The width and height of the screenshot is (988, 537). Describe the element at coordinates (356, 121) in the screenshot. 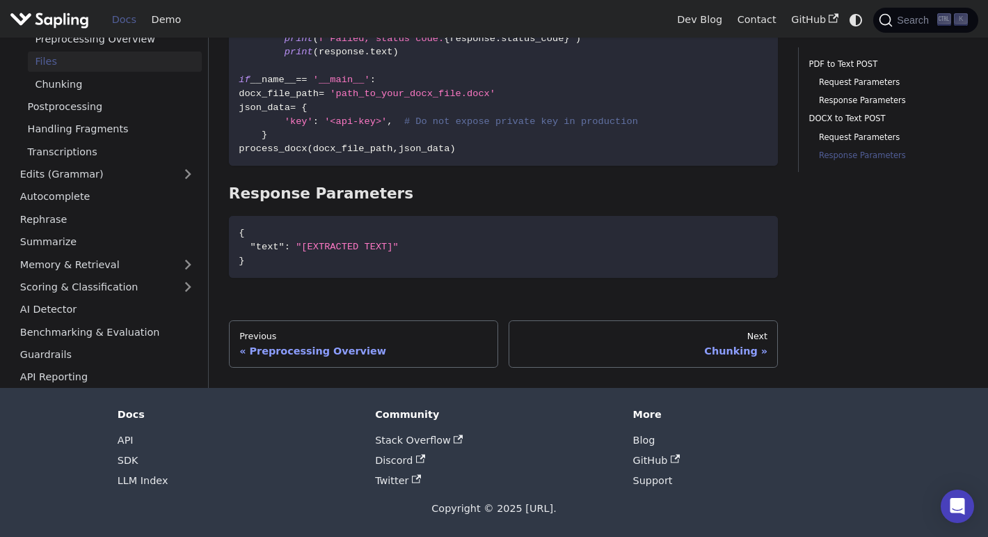

I see `span: '<api-key>'` at that location.